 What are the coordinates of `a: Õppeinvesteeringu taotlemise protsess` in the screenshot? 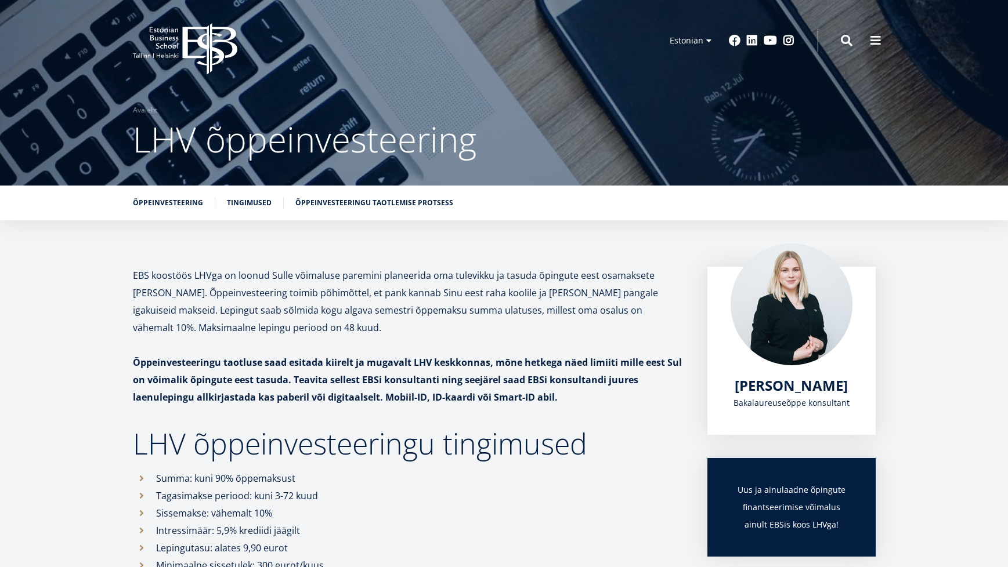 It's located at (374, 203).